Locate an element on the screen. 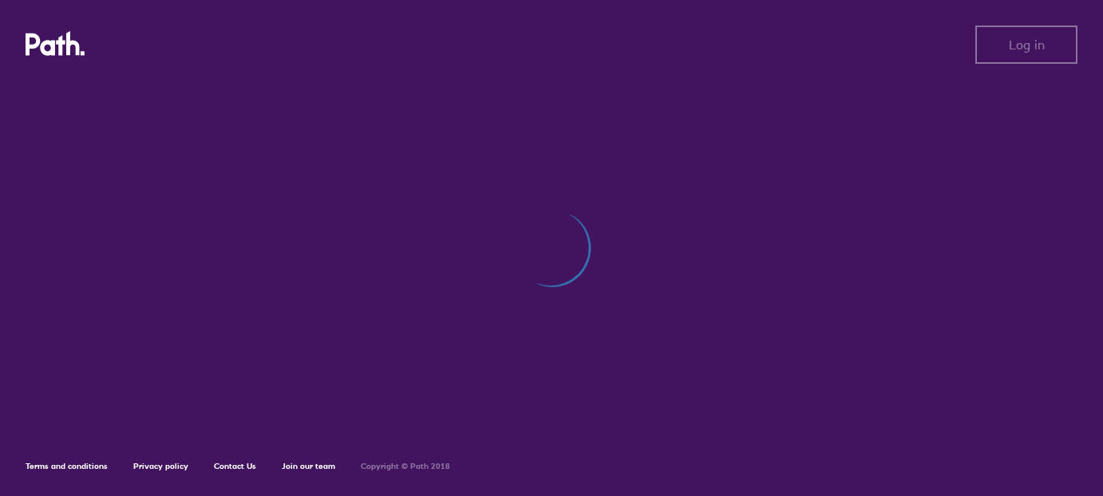 Image resolution: width=1103 pixels, height=496 pixels. button: Log in is located at coordinates (1026, 45).